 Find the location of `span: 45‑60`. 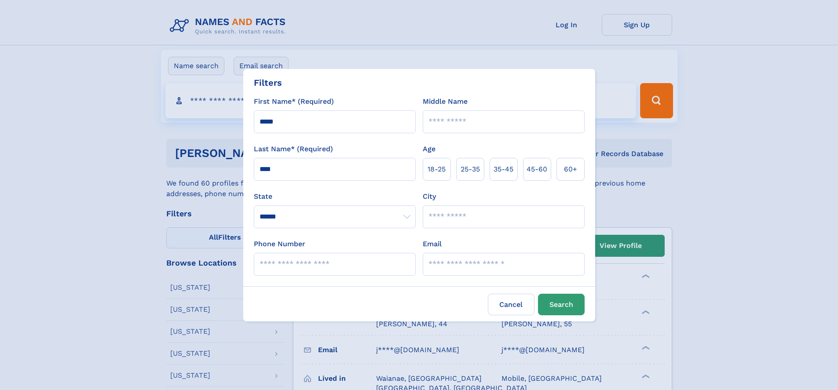

span: 45‑60 is located at coordinates (537, 169).